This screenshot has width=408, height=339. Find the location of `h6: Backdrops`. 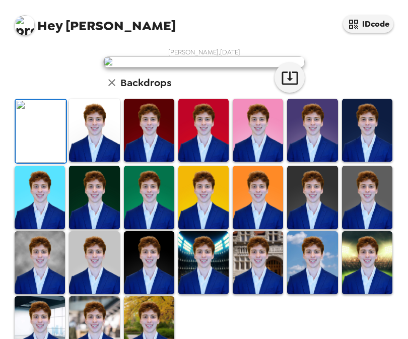

h6: Backdrops is located at coordinates (145, 83).